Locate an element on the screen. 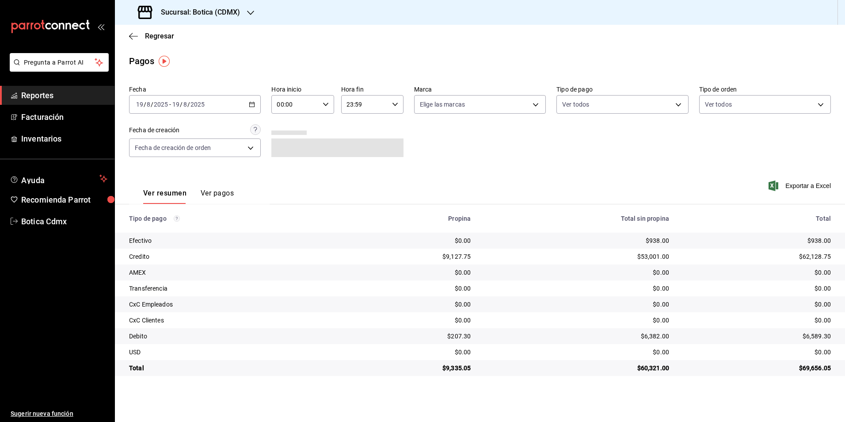 The height and width of the screenshot is (422, 845). div: Pagos is located at coordinates (141, 61).